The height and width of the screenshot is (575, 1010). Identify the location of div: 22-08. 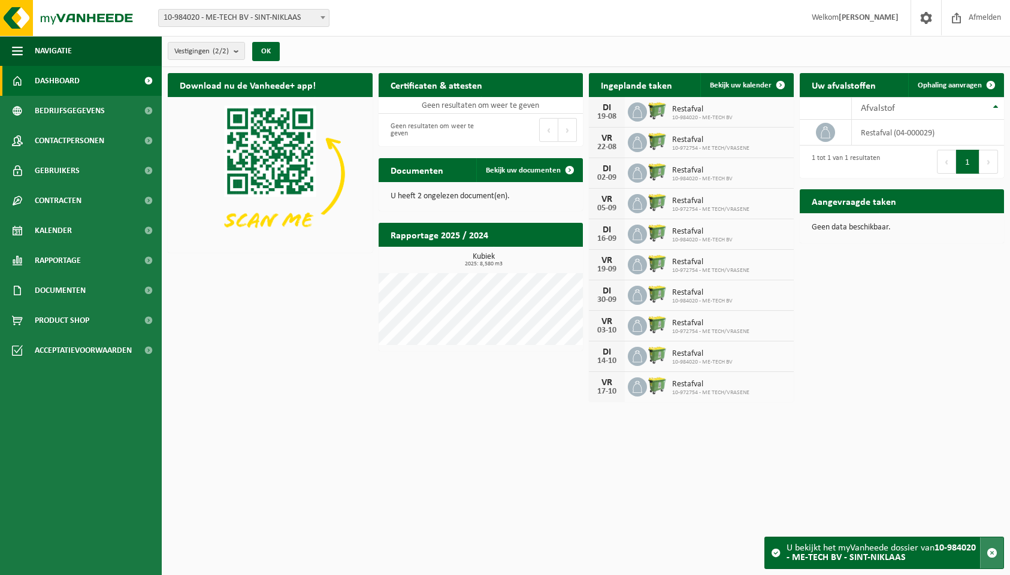
(607, 147).